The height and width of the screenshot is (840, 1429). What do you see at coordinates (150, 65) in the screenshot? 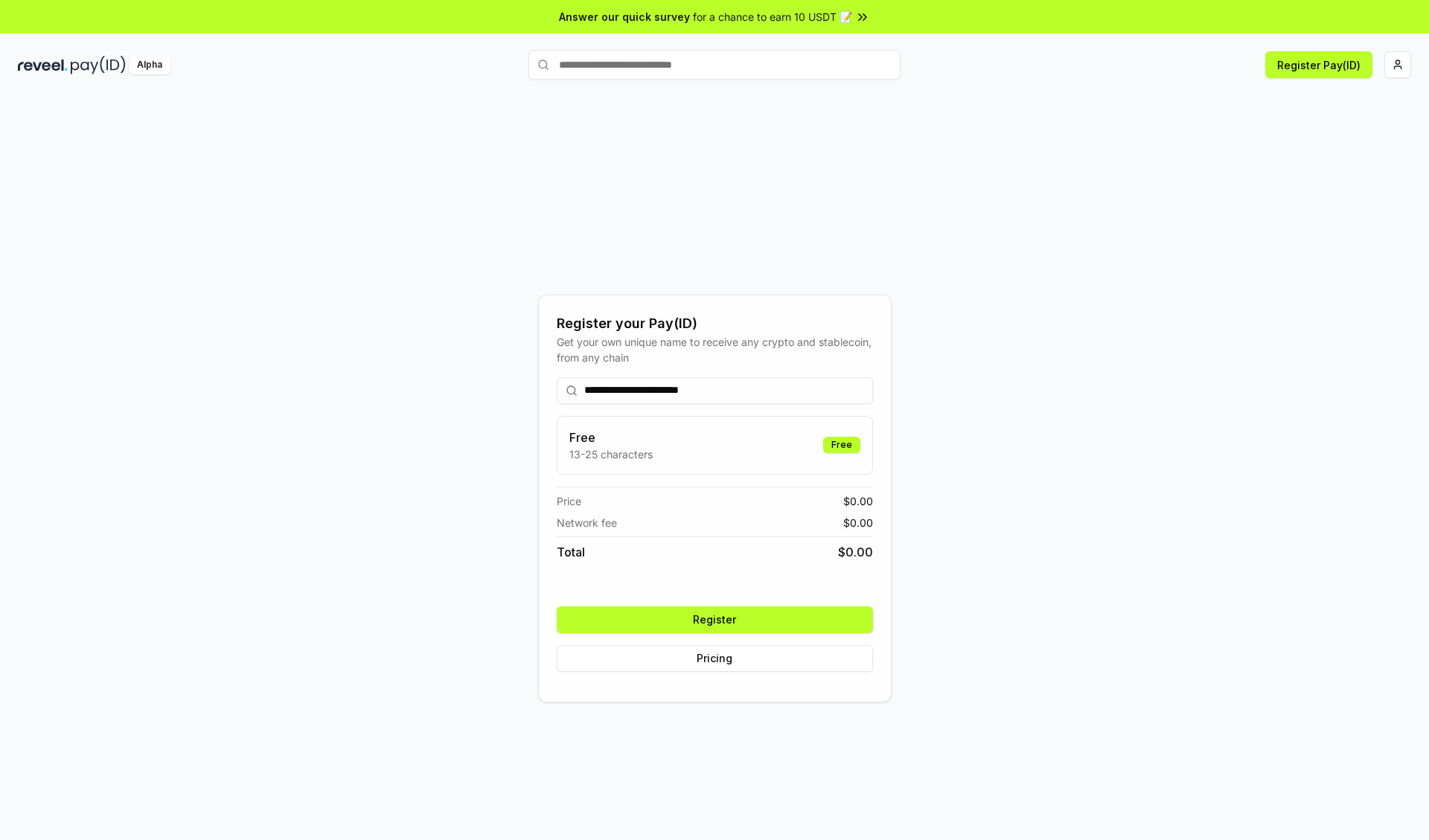
I see `div: Alpha` at bounding box center [150, 65].